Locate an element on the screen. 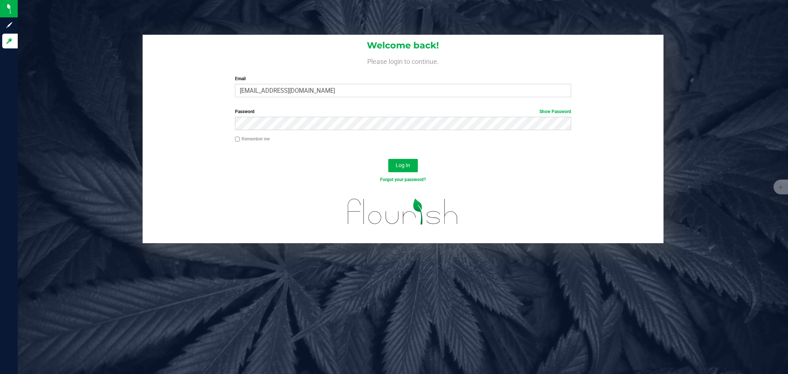 Image resolution: width=788 pixels, height=374 pixels. button: Log In is located at coordinates (403, 166).